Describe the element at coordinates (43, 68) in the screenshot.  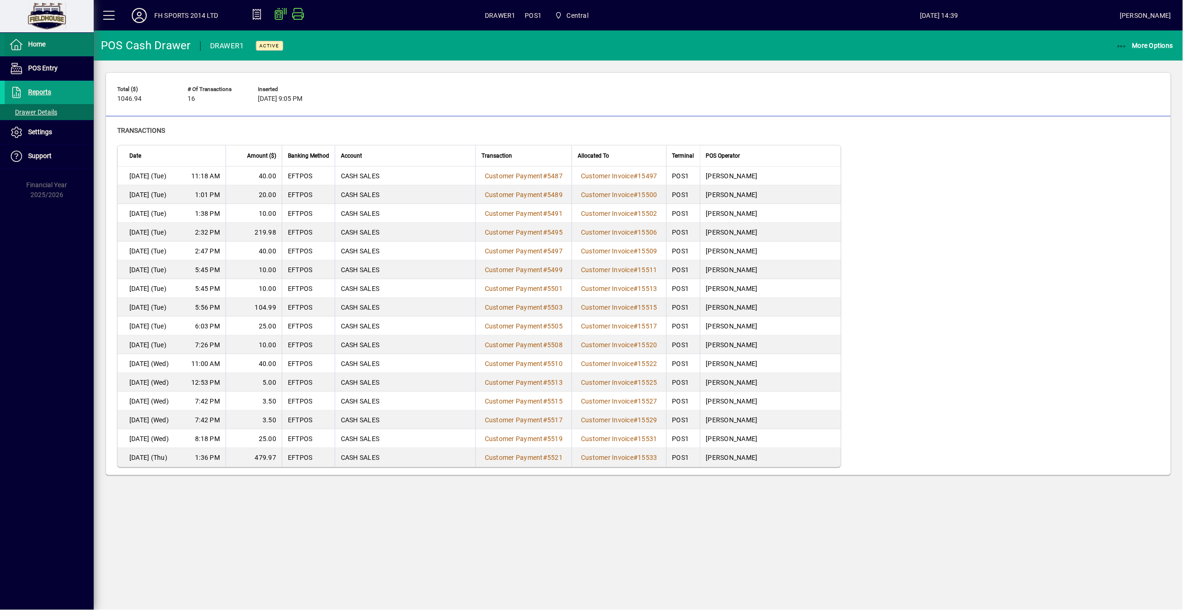
I see `span: POS Entry` at that location.